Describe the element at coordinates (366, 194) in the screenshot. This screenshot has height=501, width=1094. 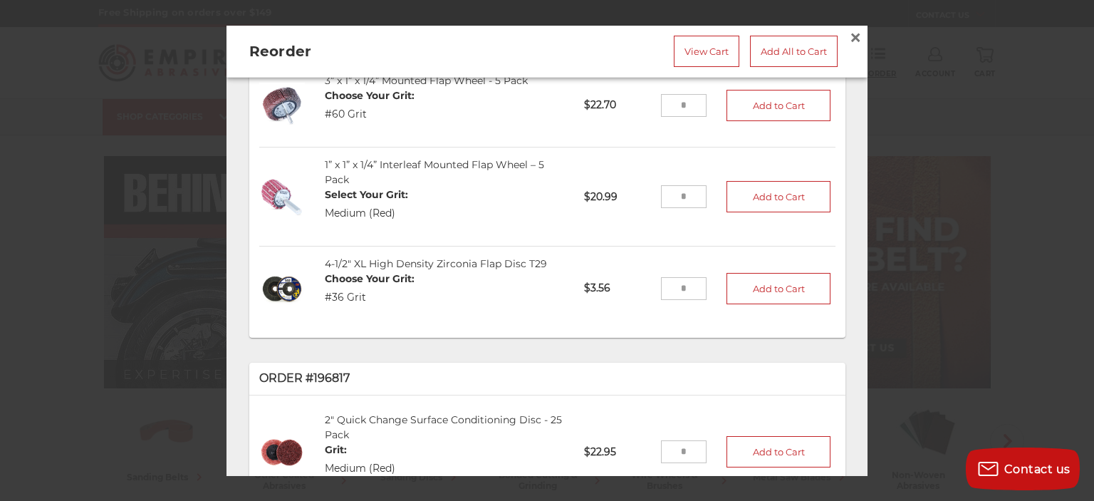
I see `dt: Select Your Grit:` at that location.